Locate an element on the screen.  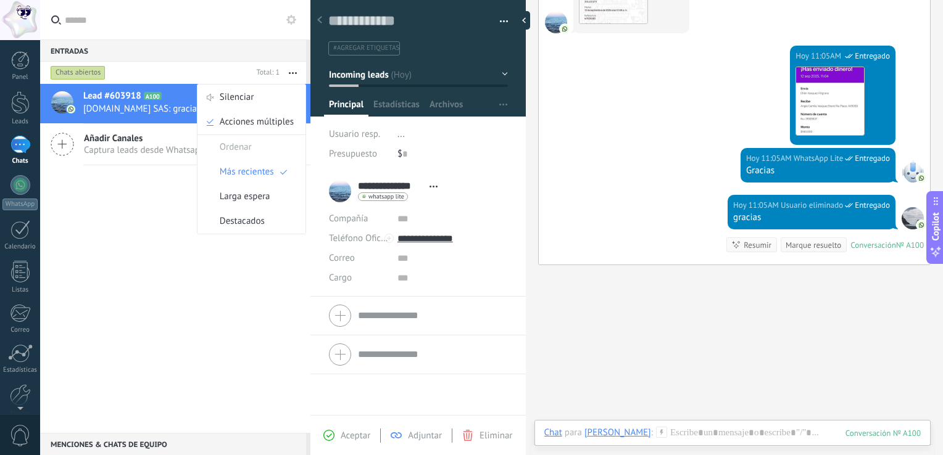
div: Usuario resp. is located at coordinates (358, 134).